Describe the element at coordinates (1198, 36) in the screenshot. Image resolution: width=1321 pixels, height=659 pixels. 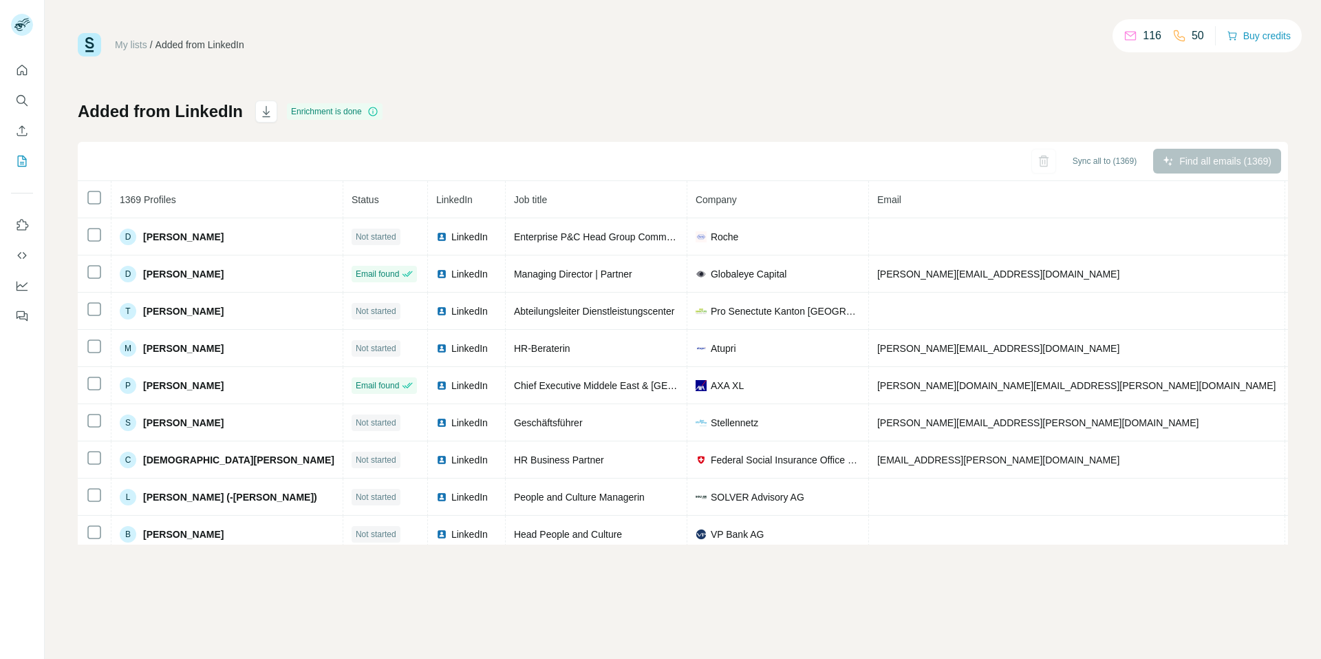
I see `p: 50` at that location.